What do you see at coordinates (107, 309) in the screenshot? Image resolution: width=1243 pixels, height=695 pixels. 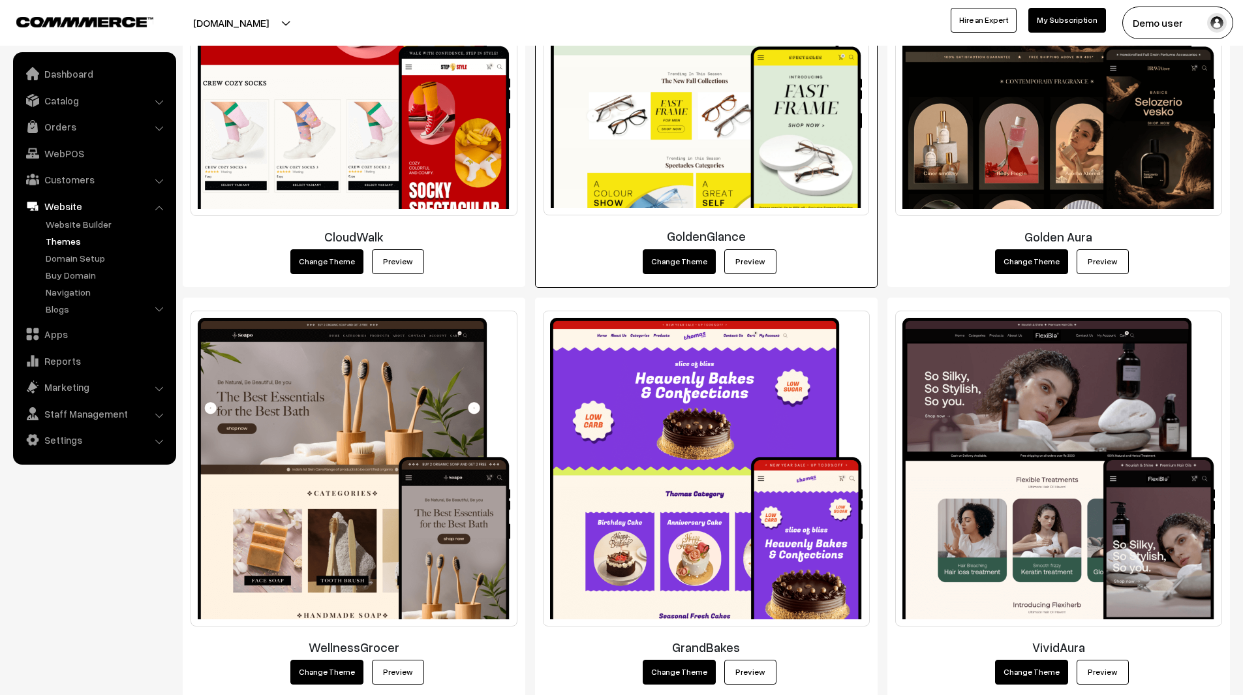 I see `a: Blogs` at bounding box center [107, 309].